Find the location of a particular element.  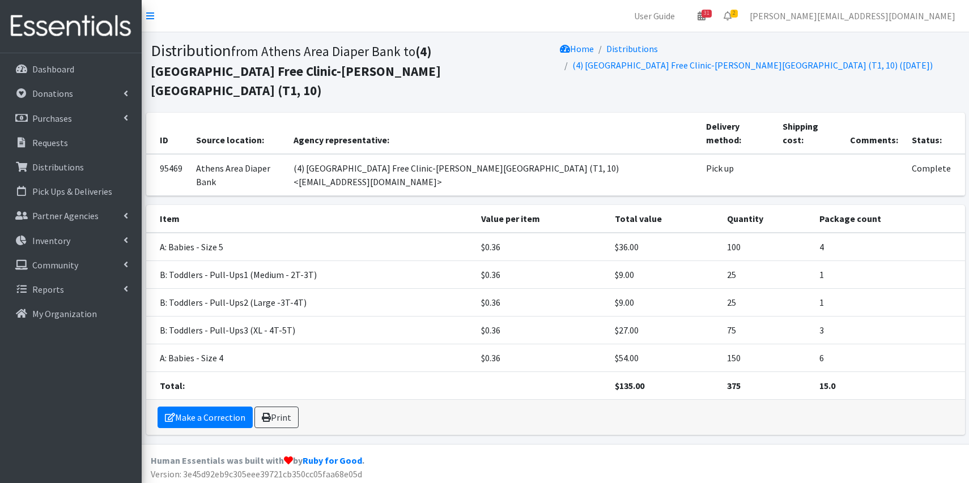

a: Partner Agencies is located at coordinates (71, 216).